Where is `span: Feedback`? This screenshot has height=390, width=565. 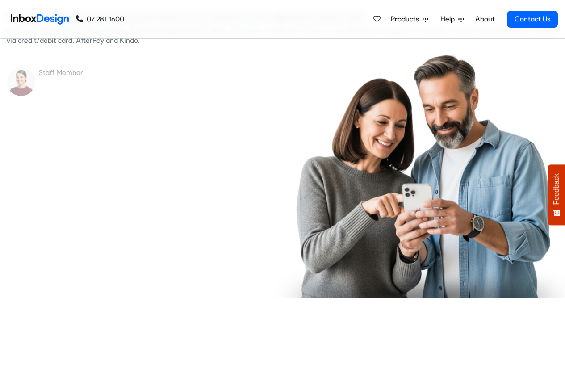
span: Feedback is located at coordinates (557, 189).